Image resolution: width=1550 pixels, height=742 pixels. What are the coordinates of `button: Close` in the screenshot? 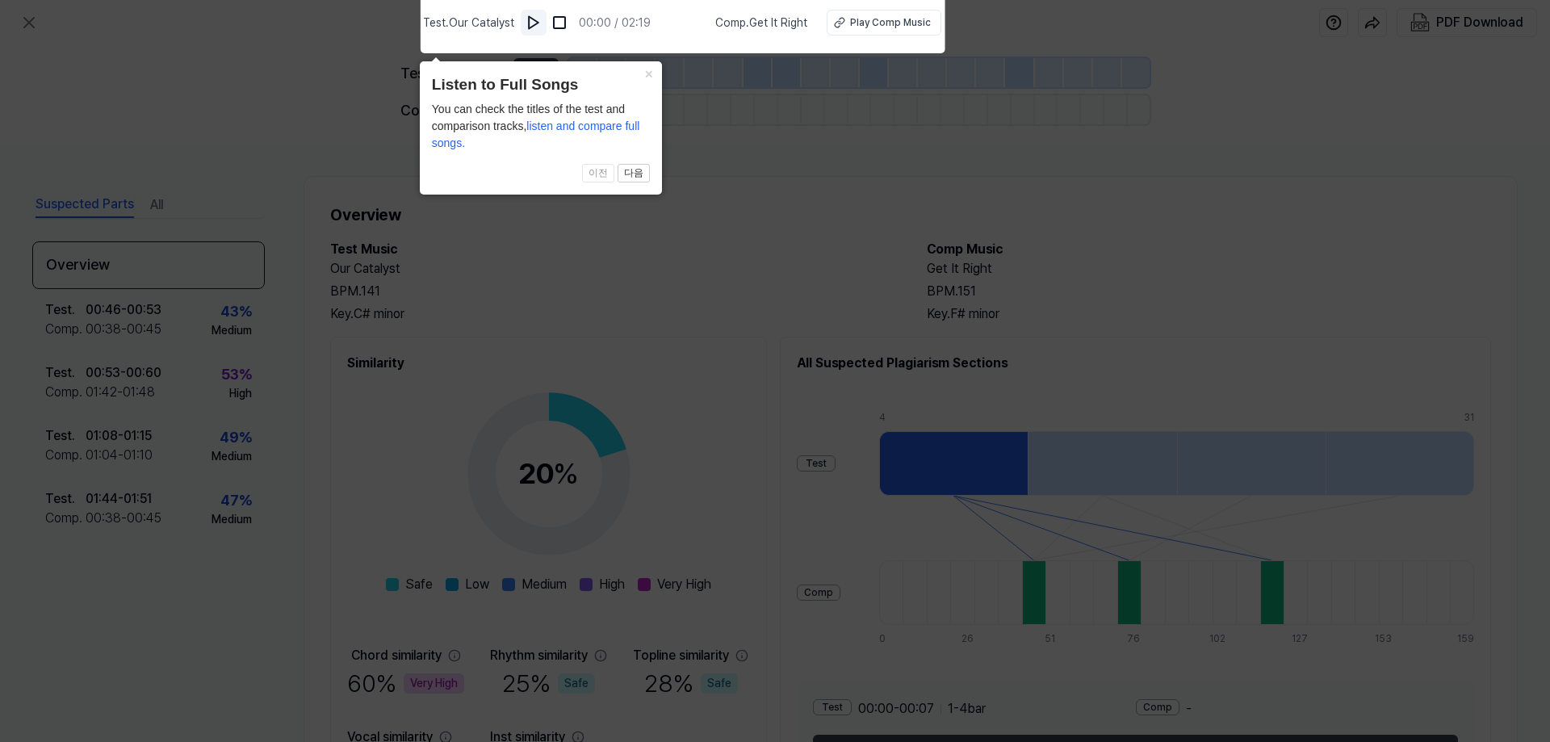 It's located at (649, 73).